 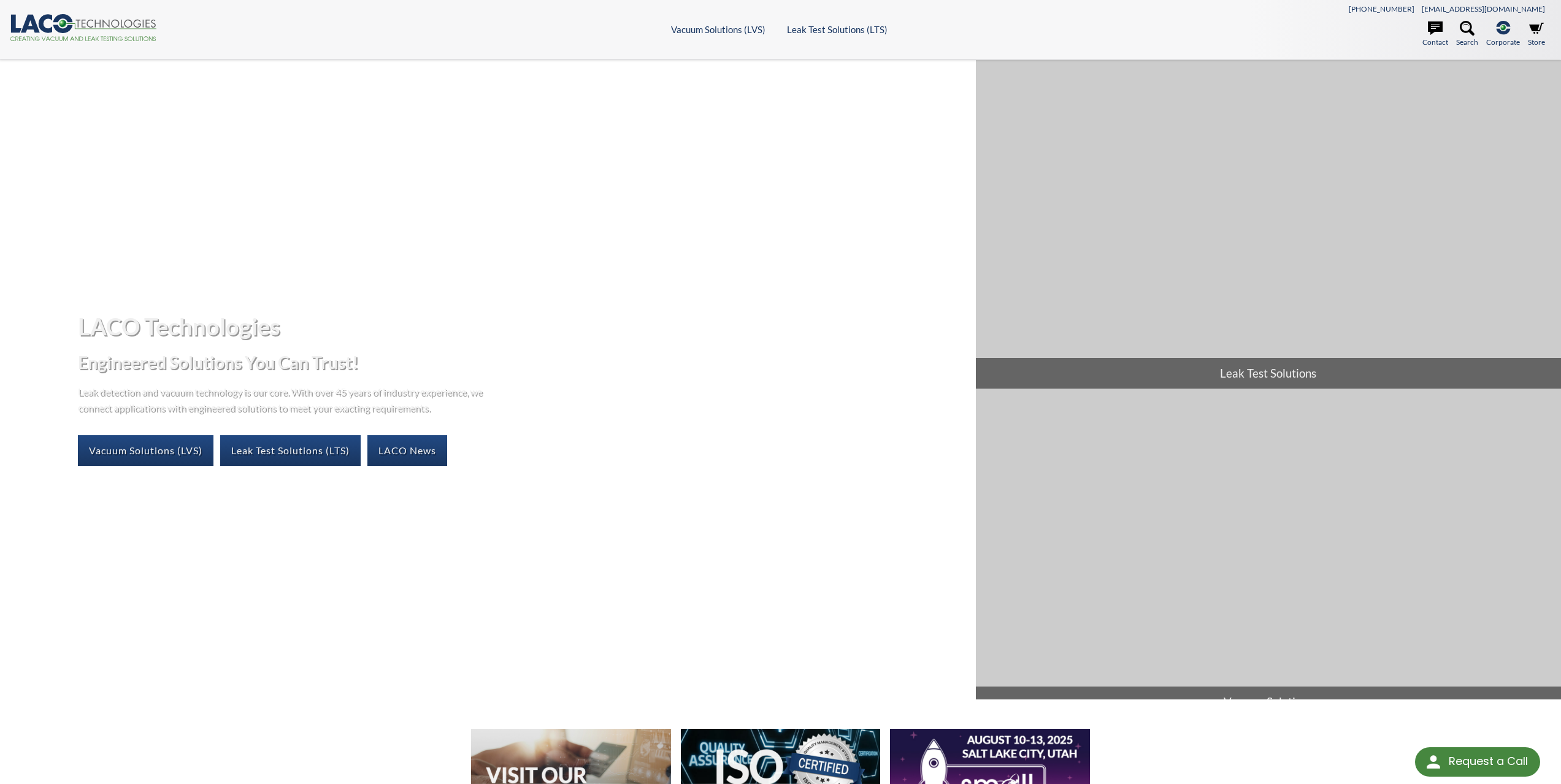 I want to click on a: Vacuum Solutions, so click(x=1268, y=553).